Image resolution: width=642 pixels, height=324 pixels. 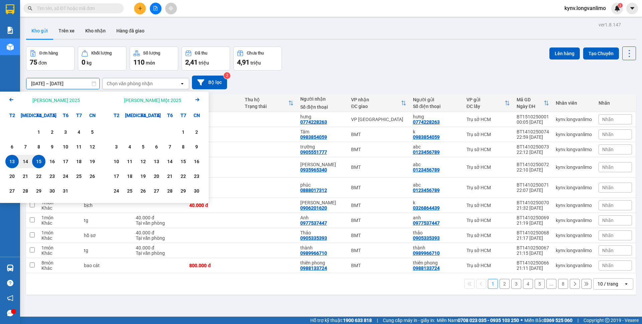 What do you see at coordinates (25, 147) in the screenshot?
I see `div: 7` at bounding box center [25, 147].